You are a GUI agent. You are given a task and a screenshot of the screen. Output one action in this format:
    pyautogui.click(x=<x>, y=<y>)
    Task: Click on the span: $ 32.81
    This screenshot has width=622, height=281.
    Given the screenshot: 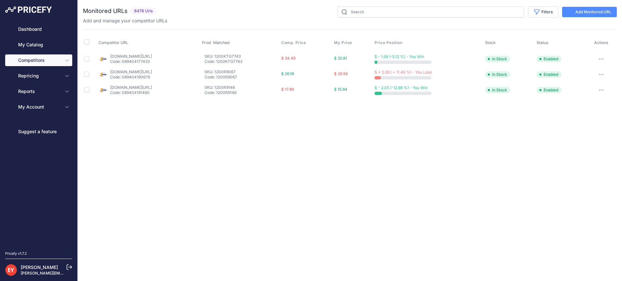 What is the action you would take?
    pyautogui.click(x=341, y=58)
    